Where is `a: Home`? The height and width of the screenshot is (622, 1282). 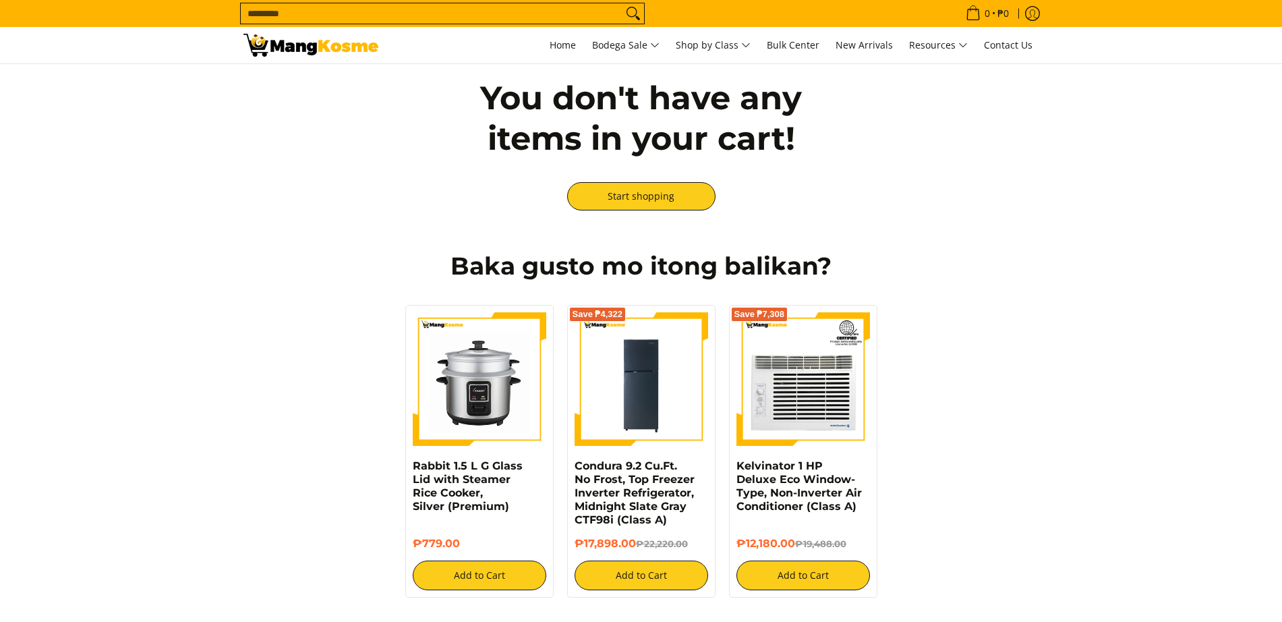 a: Home is located at coordinates (563, 45).